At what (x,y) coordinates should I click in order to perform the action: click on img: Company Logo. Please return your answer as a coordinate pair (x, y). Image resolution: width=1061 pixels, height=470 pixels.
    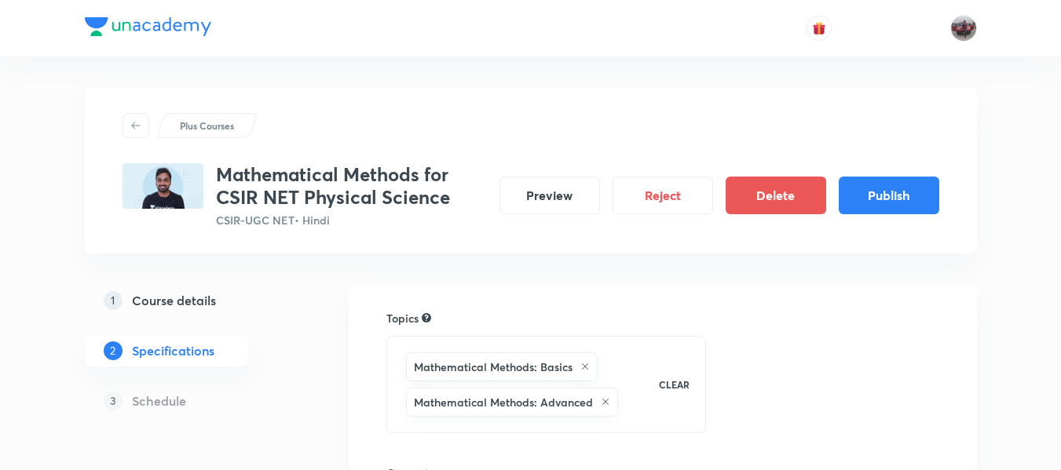
    Looking at the image, I should click on (148, 27).